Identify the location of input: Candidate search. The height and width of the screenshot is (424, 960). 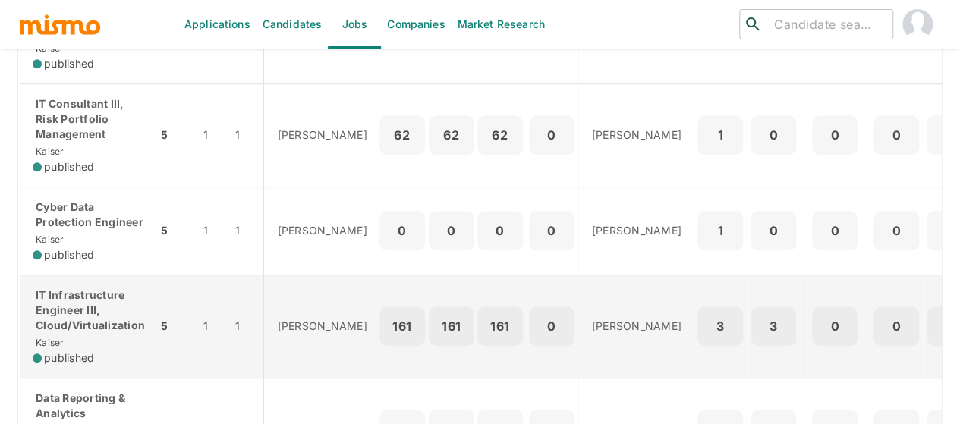
(827, 24).